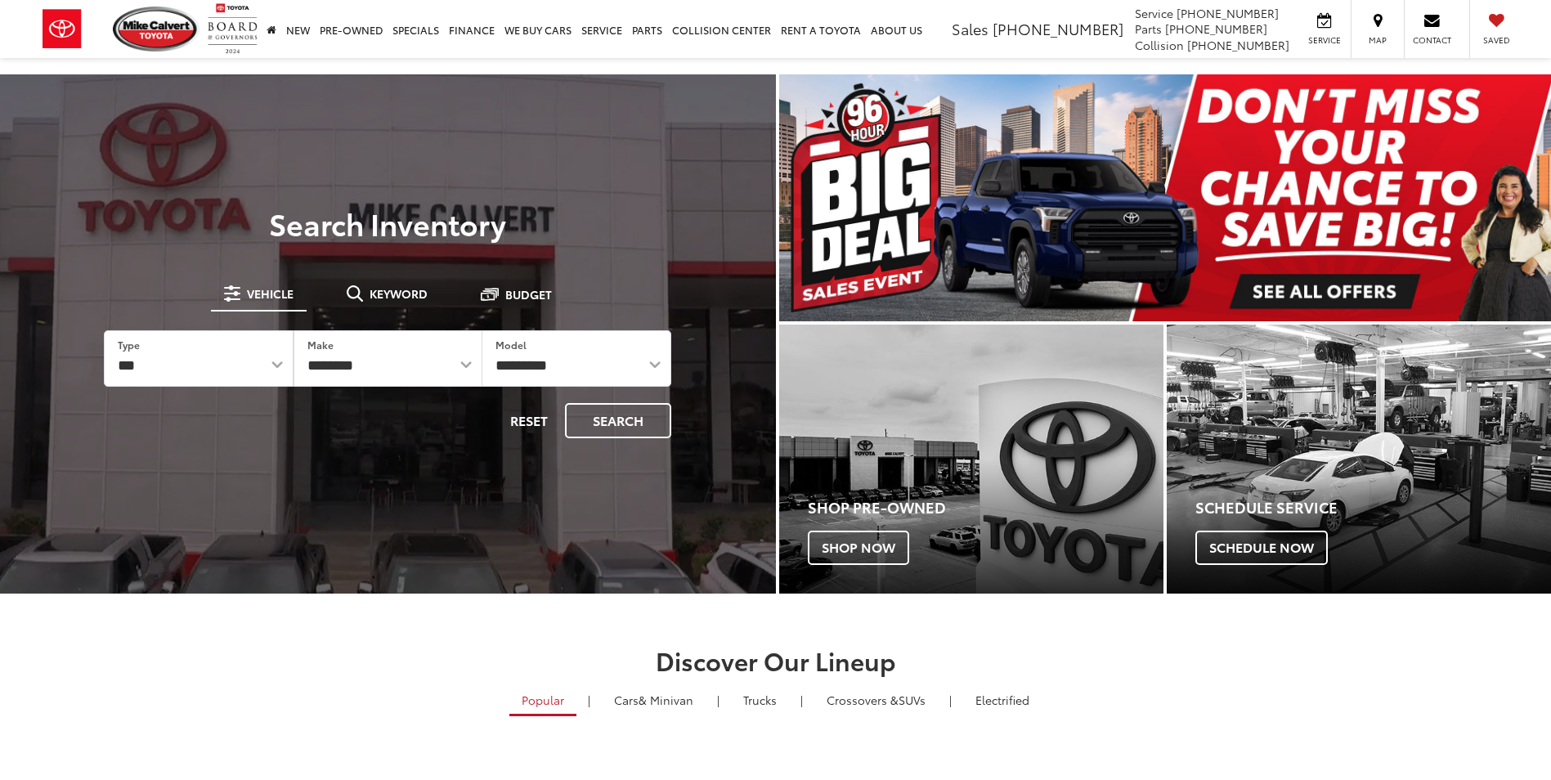 The image size is (1551, 780). I want to click on h4: Schedule Service, so click(1373, 508).